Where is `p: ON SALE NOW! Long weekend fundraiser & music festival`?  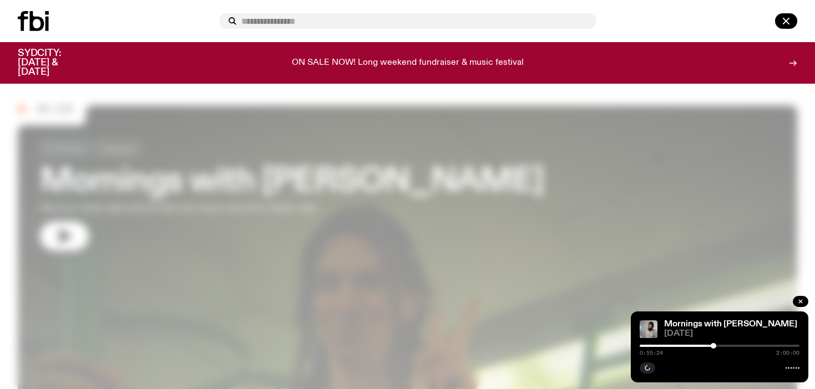
p: ON SALE NOW! Long weekend fundraiser & music festival is located at coordinates (408, 63).